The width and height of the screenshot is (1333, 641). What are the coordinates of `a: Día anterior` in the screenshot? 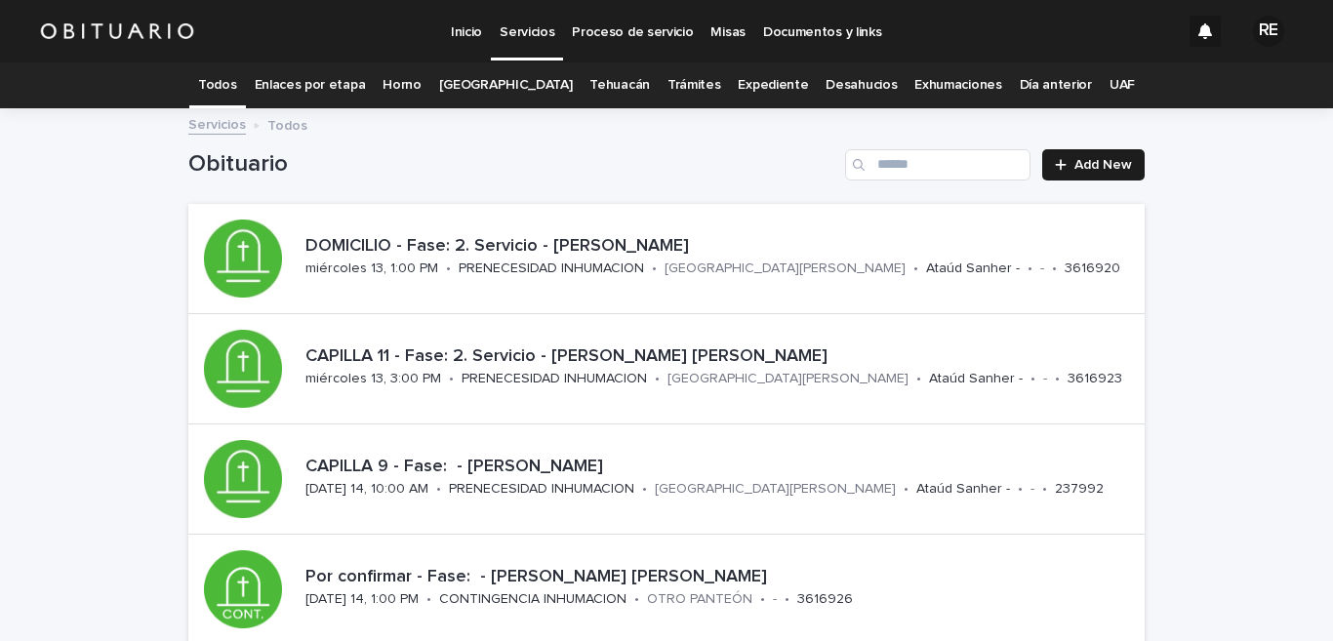 It's located at (1056, 85).